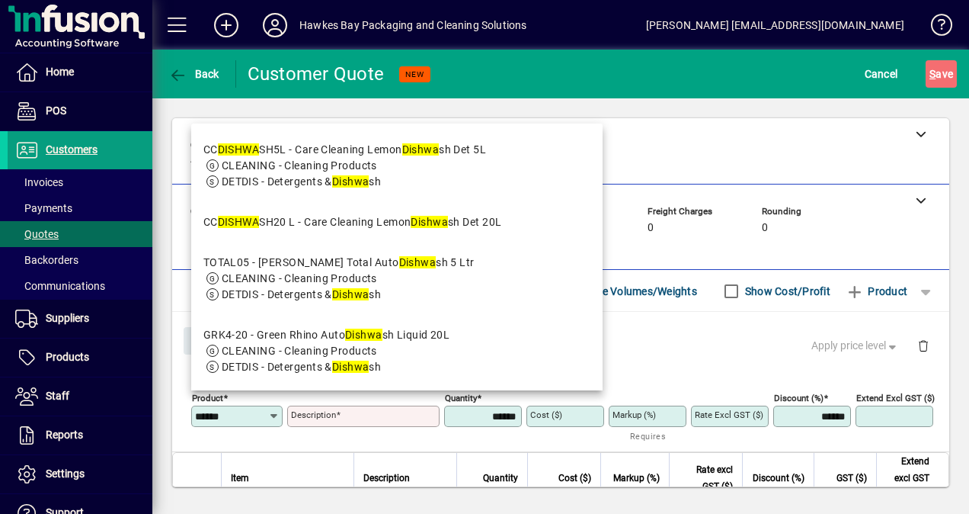 The height and width of the screenshot is (514, 969). Describe the element at coordinates (210, 340) in the screenshot. I see `app-page-header-button: Close` at that location.